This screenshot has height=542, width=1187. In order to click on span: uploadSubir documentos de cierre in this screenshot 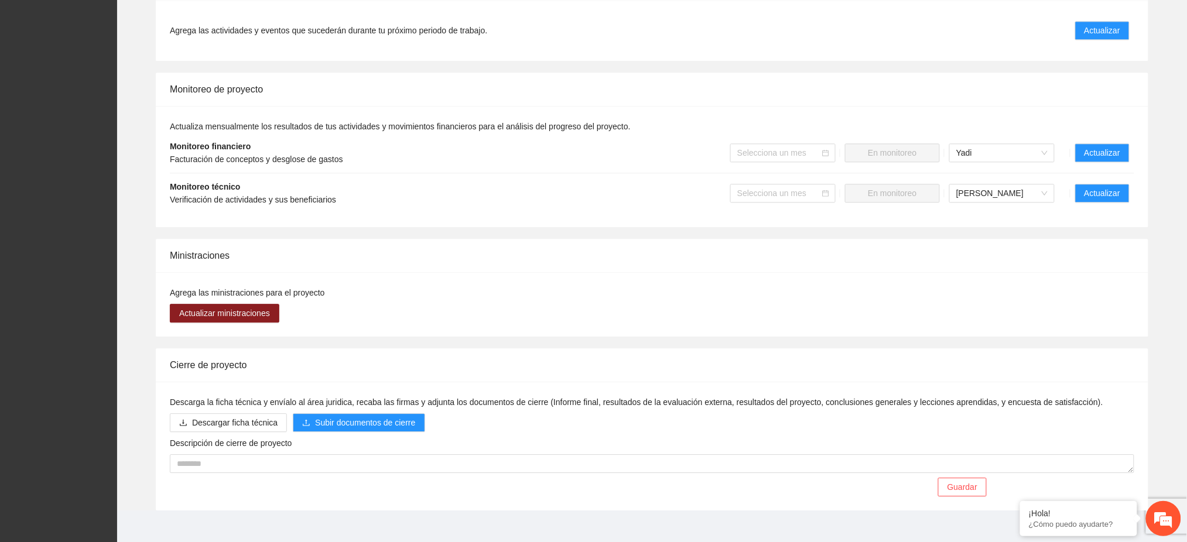, I will do `click(358, 423)`.